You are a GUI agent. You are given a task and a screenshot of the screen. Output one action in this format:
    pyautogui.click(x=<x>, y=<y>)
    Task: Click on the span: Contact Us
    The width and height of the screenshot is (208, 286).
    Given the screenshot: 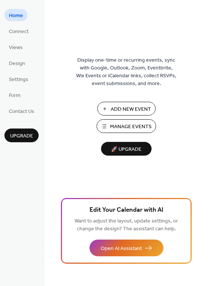 What is the action you would take?
    pyautogui.click(x=22, y=111)
    